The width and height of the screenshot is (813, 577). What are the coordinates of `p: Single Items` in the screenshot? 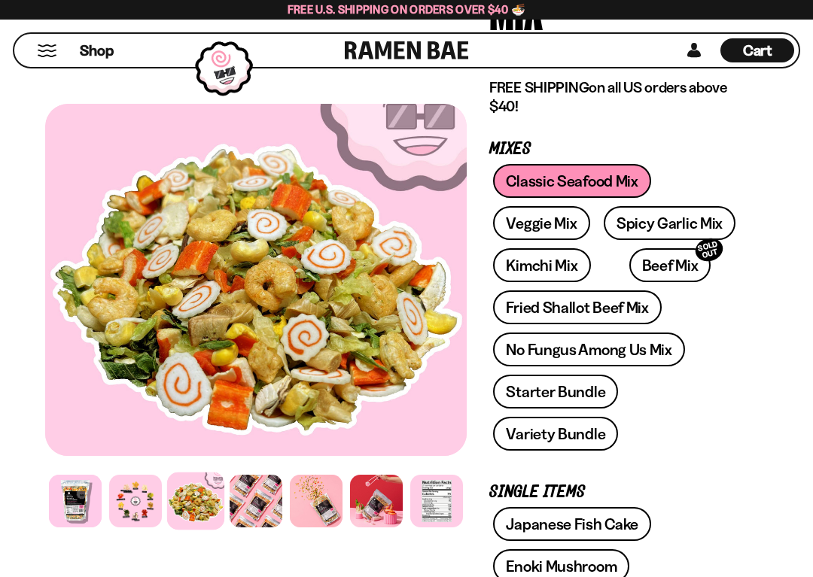 It's located at (617, 492).